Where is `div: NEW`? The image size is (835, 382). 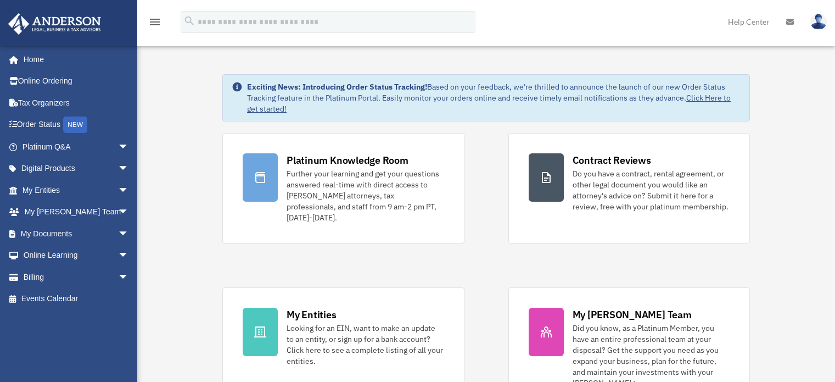 div: NEW is located at coordinates (75, 125).